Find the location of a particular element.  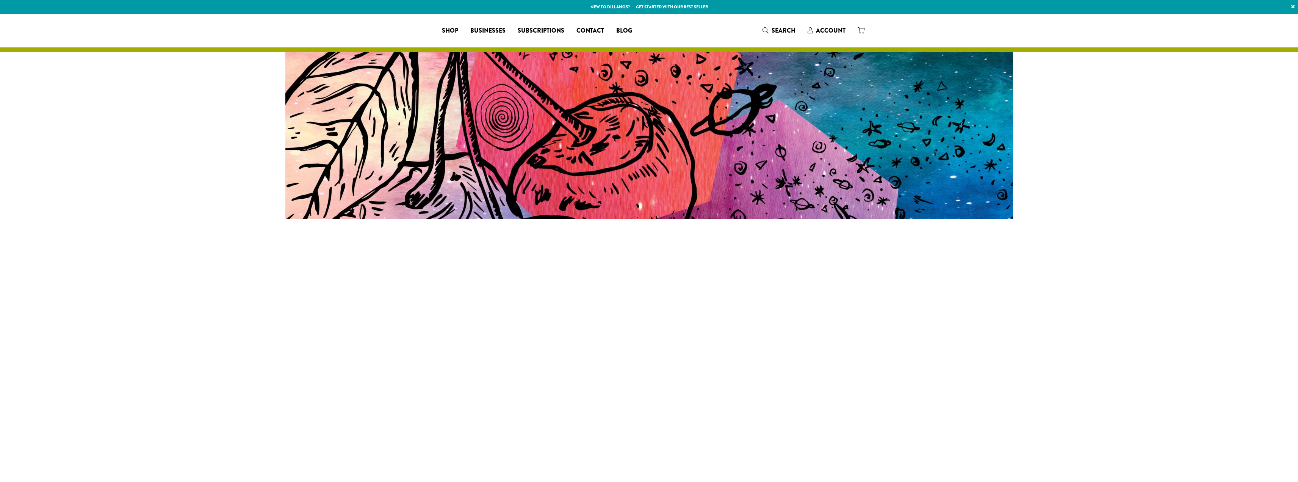

span: Businesses is located at coordinates (488, 31).